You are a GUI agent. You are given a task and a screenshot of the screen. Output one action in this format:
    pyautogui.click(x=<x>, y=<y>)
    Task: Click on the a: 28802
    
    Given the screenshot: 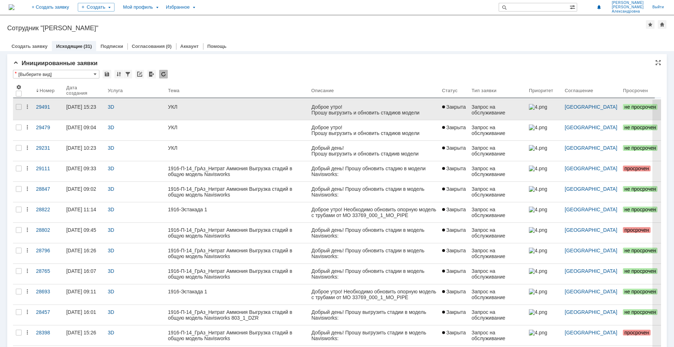 What is the action you would take?
    pyautogui.click(x=48, y=233)
    